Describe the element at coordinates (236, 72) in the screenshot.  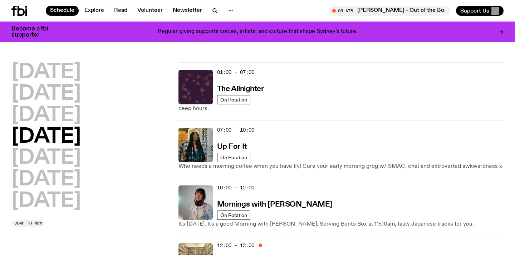
I see `span: 01:00 - 07:00` at that location.